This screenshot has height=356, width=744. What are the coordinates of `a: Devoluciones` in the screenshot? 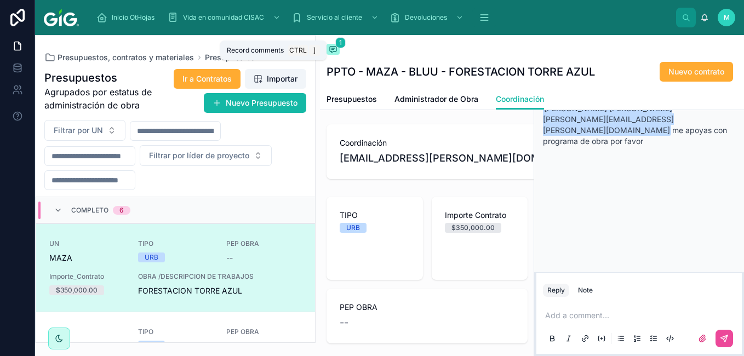 It's located at (427, 18).